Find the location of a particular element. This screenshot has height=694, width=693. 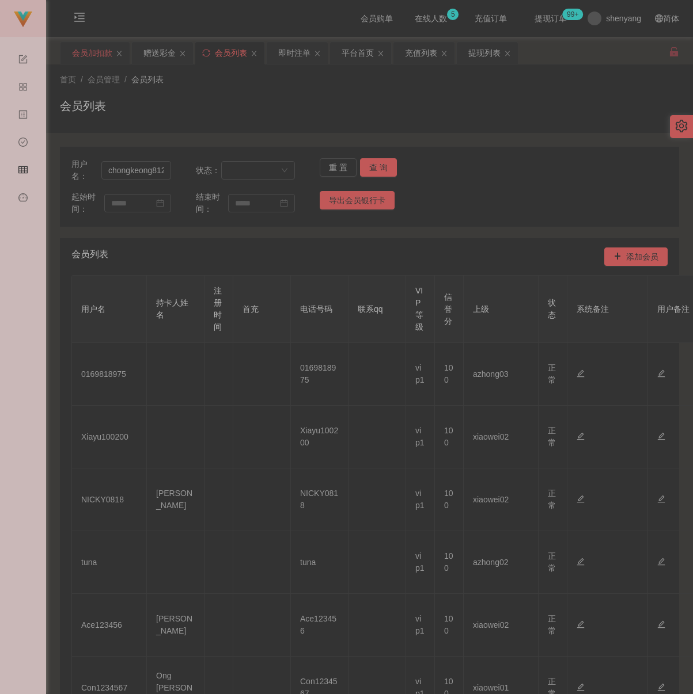

div: 会员列表 is located at coordinates (231, 53).